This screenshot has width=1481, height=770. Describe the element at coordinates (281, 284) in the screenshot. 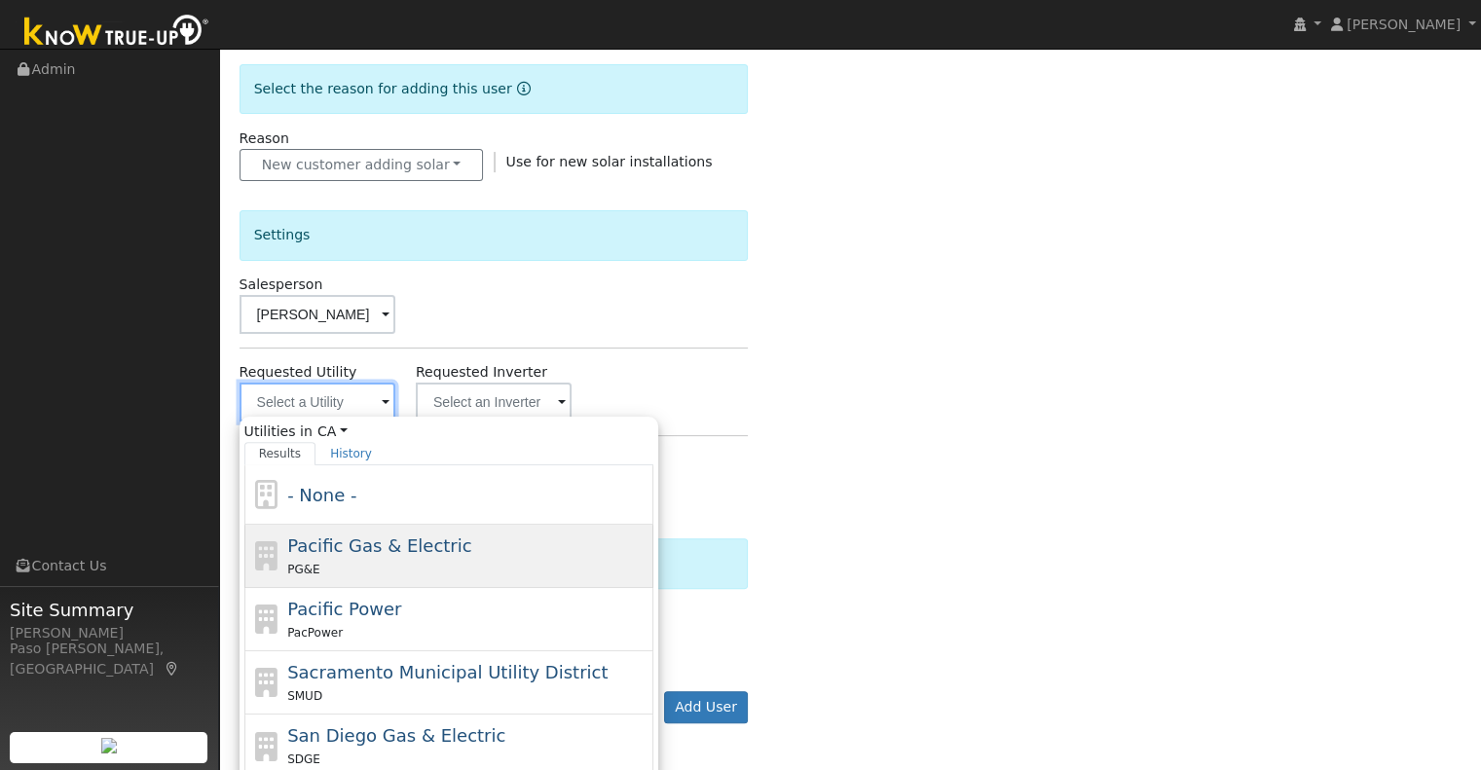

I see `label: Salesperson` at that location.